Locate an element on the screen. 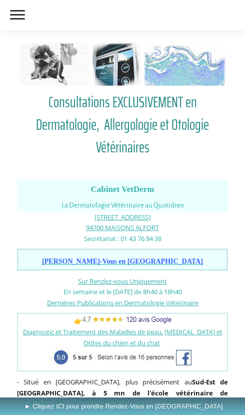  a: 94700 MAISONS ALFORT is located at coordinates (123, 227).